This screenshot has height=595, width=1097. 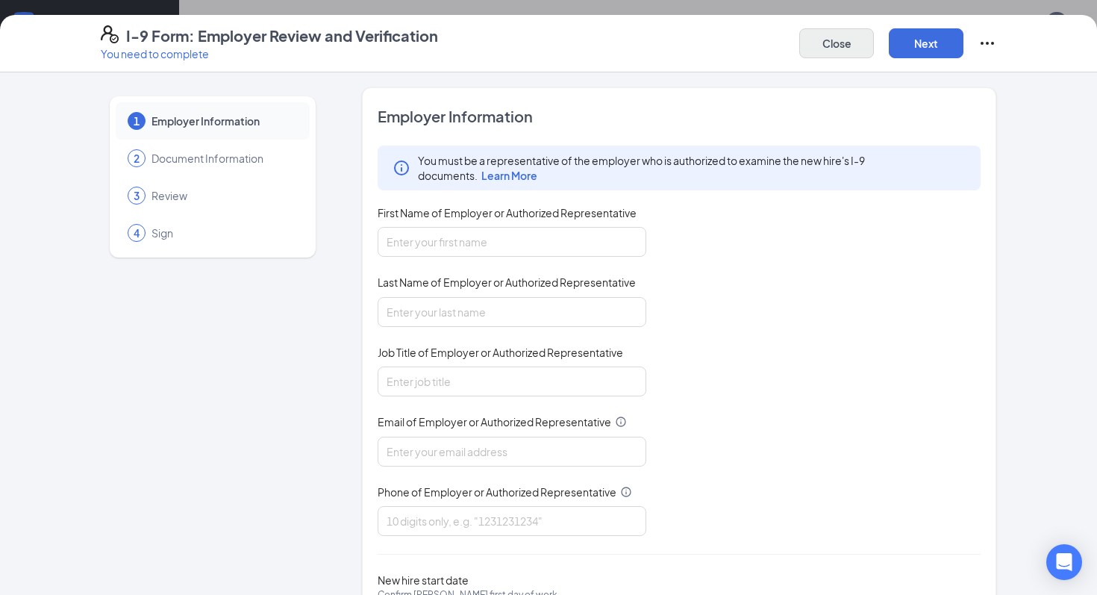 What do you see at coordinates (223, 158) in the screenshot?
I see `span: Document Information` at bounding box center [223, 158].